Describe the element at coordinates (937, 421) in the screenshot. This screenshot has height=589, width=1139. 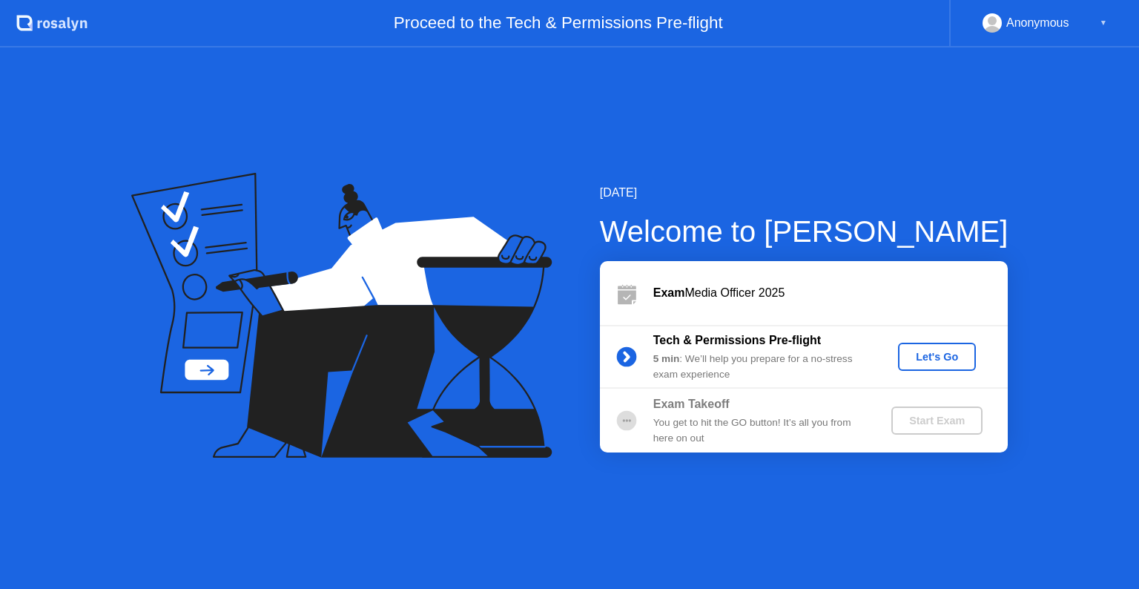
I see `button: Start Exam` at that location.